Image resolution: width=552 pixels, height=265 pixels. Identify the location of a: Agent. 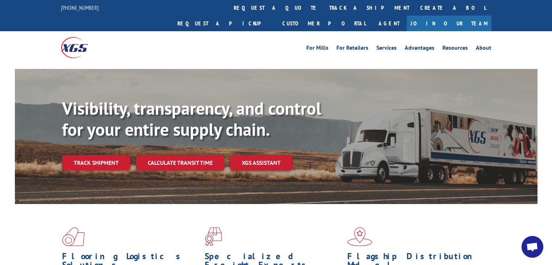
(389, 23).